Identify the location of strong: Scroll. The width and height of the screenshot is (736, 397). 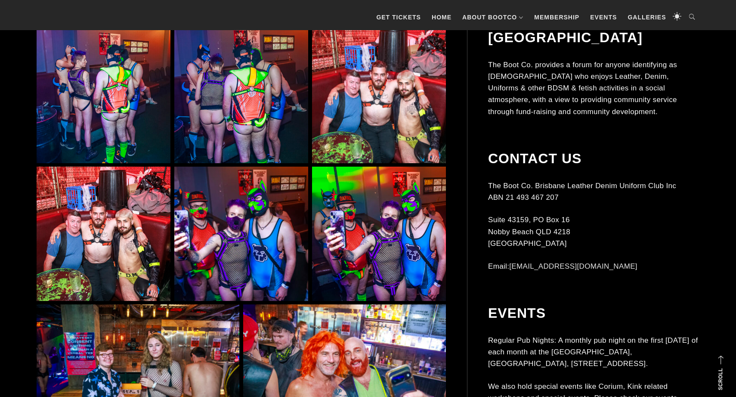
(721, 379).